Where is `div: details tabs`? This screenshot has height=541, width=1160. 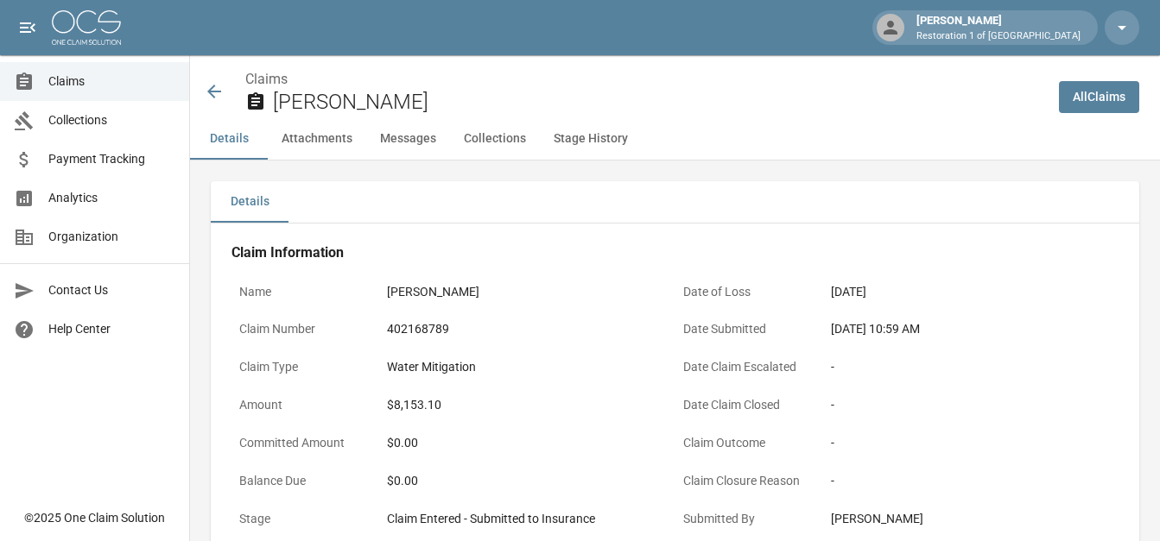 div: details tabs is located at coordinates (674, 202).